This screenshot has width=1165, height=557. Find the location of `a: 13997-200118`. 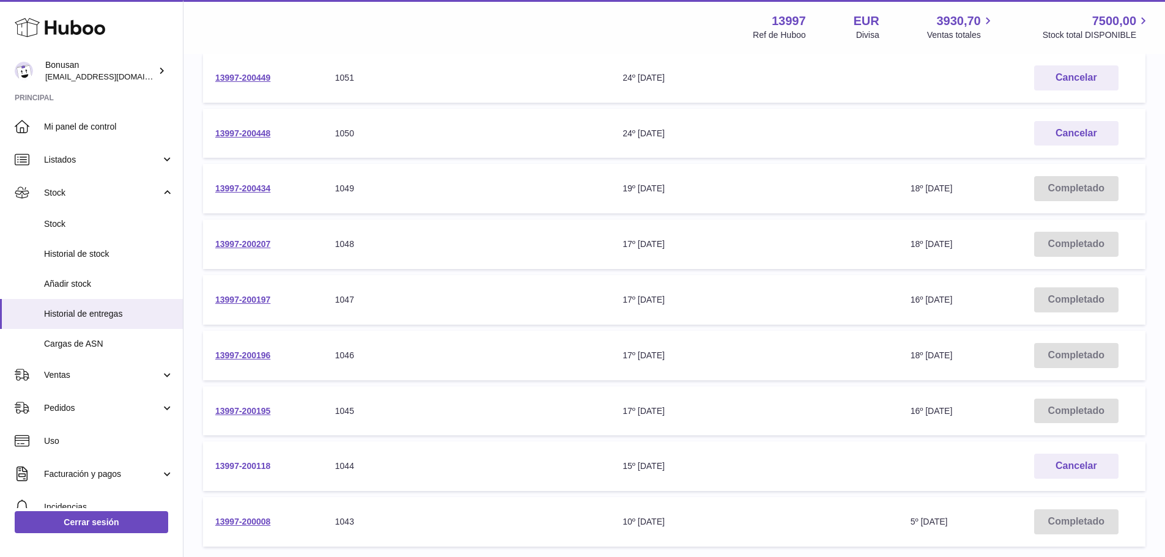

a: 13997-200118 is located at coordinates (243, 466).